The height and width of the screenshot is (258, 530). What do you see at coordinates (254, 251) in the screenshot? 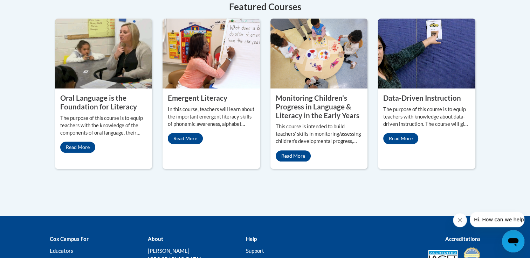
I see `a: Support` at bounding box center [254, 251].